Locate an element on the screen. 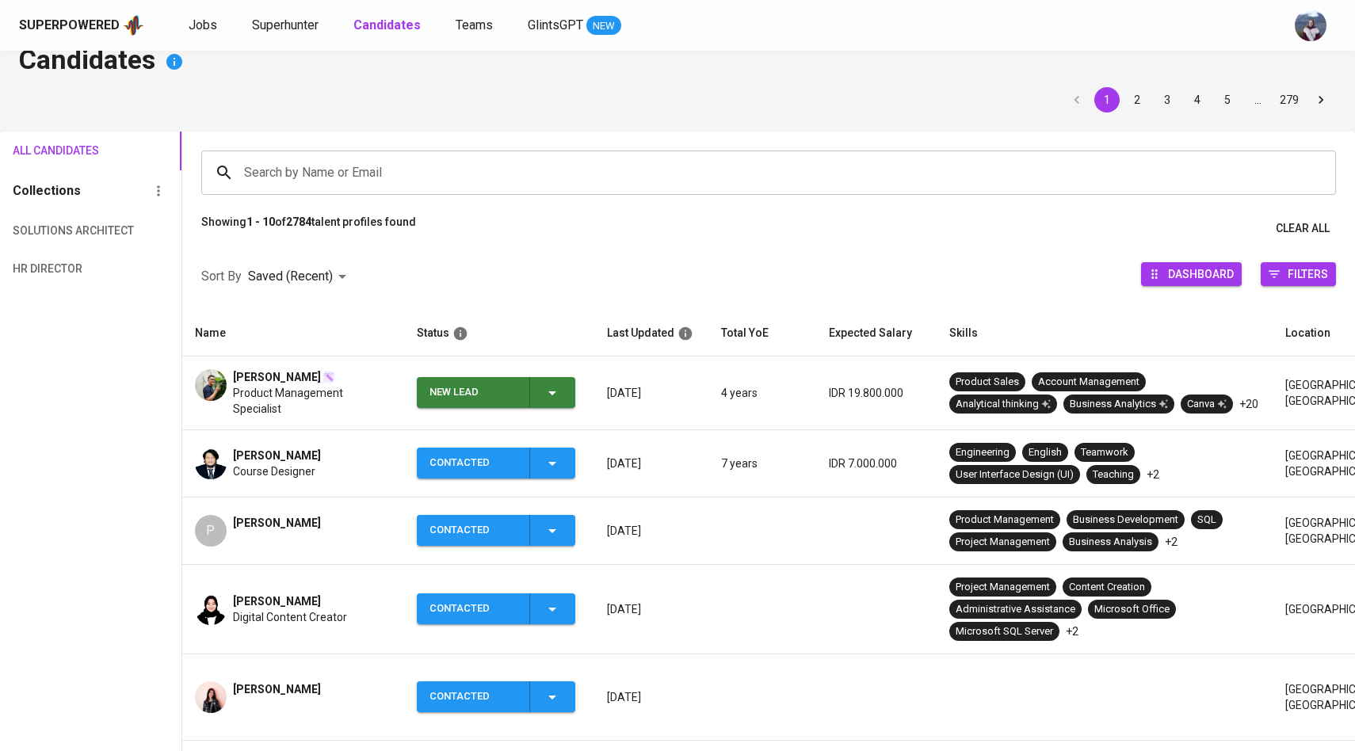 This screenshot has height=751, width=1355. img: magic_wand.svg is located at coordinates (329, 377).